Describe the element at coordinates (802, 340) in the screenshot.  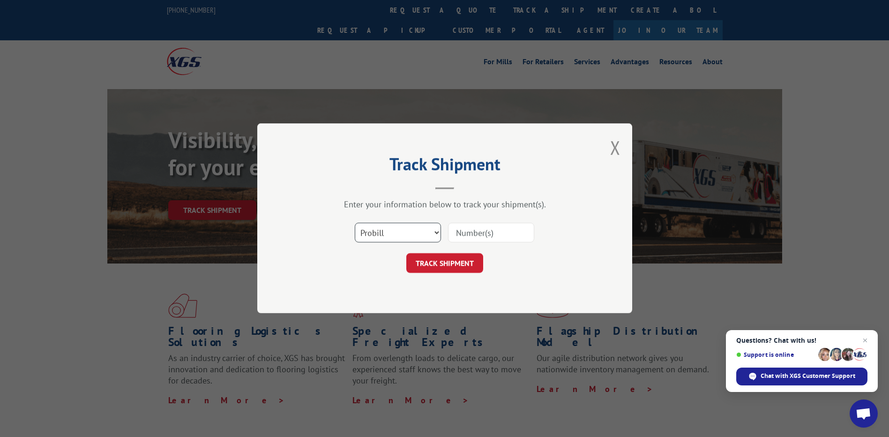
I see `span: Questions? Chat with us!` at that location.